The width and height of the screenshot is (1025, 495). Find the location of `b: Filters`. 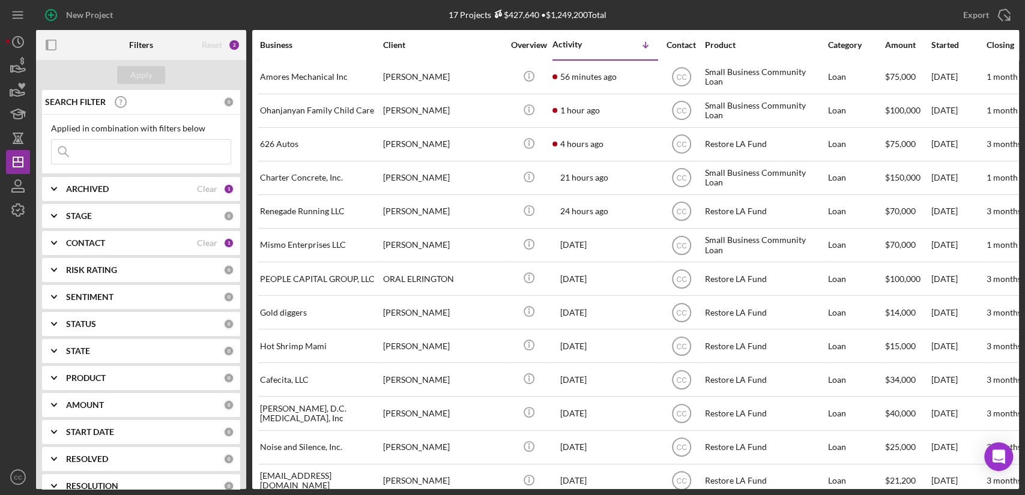

b: Filters is located at coordinates (141, 45).